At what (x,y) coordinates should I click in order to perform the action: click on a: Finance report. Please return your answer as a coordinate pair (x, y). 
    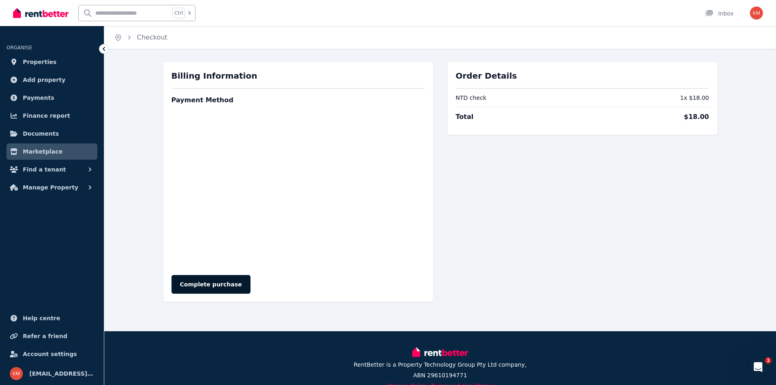
    Looking at the image, I should click on (52, 116).